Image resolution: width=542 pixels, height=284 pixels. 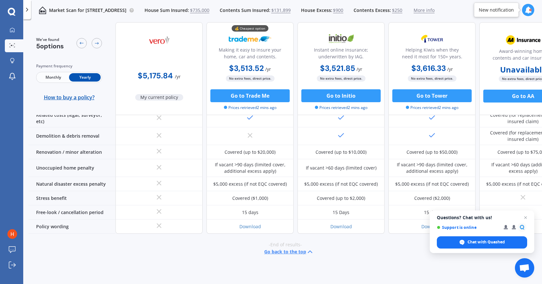 What do you see at coordinates (432, 198) in the screenshot?
I see `div: Covered ($2,000)` at bounding box center [432, 198].